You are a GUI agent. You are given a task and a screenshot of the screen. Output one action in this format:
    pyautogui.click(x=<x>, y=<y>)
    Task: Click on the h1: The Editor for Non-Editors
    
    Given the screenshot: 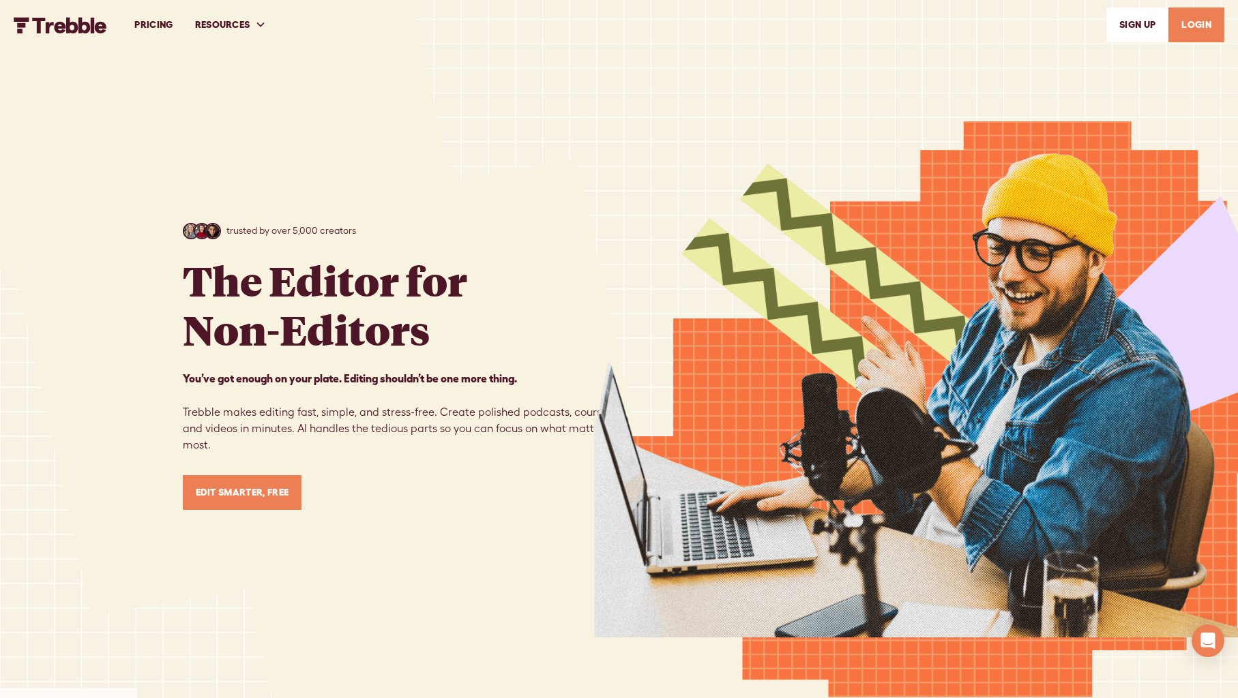 What is the action you would take?
    pyautogui.click(x=325, y=305)
    